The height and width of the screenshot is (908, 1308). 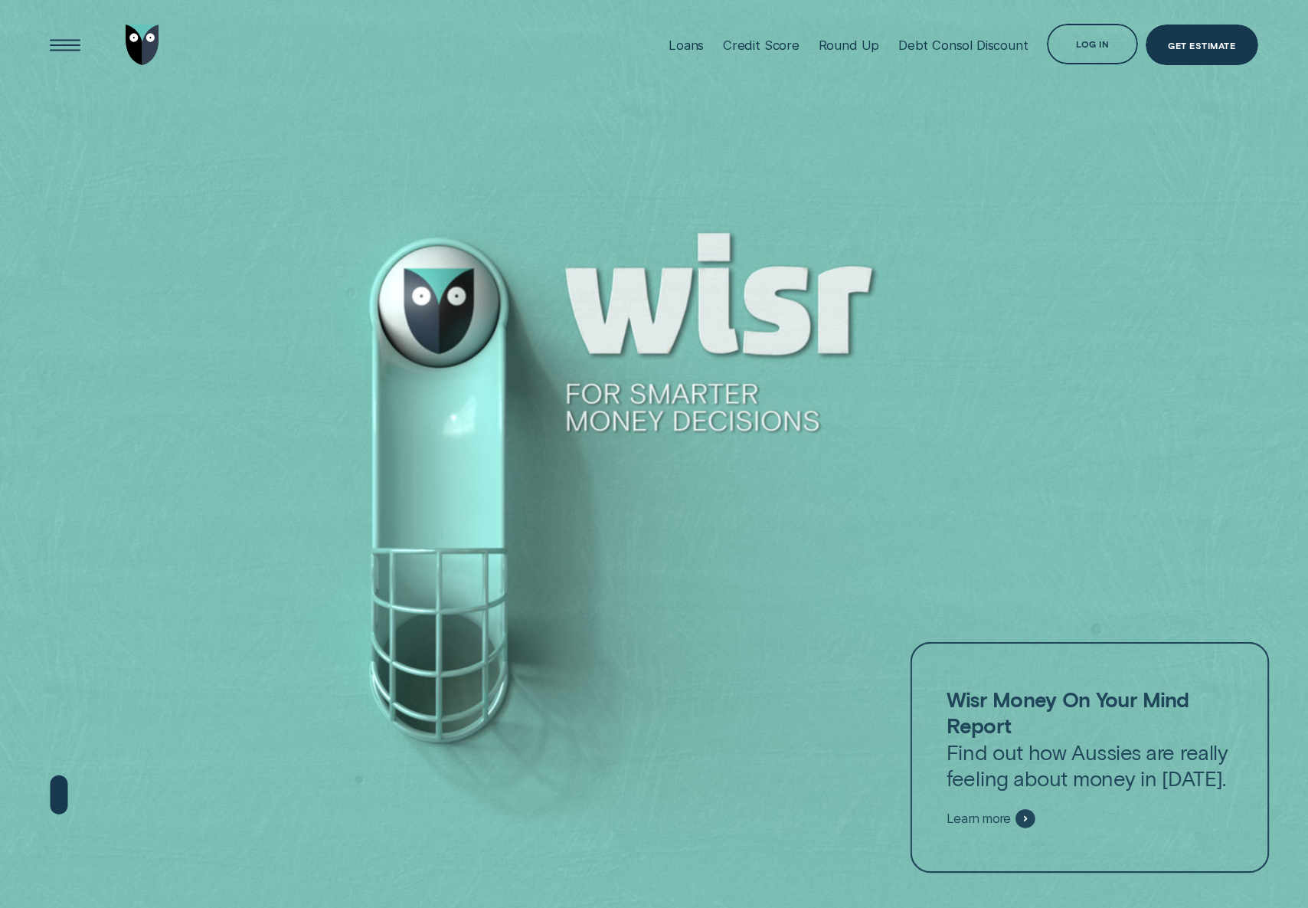 What do you see at coordinates (849, 45) in the screenshot?
I see `div: Round Up` at bounding box center [849, 45].